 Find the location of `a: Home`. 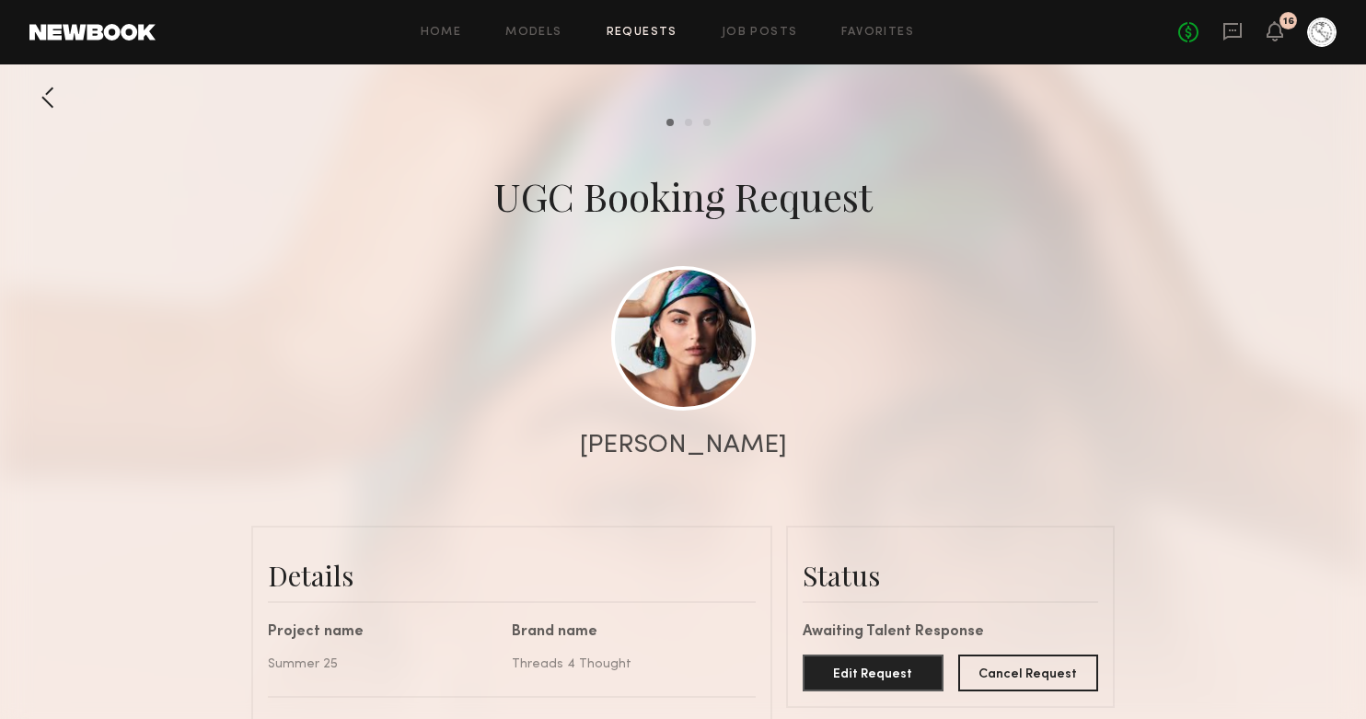

a: Home is located at coordinates (441, 32).